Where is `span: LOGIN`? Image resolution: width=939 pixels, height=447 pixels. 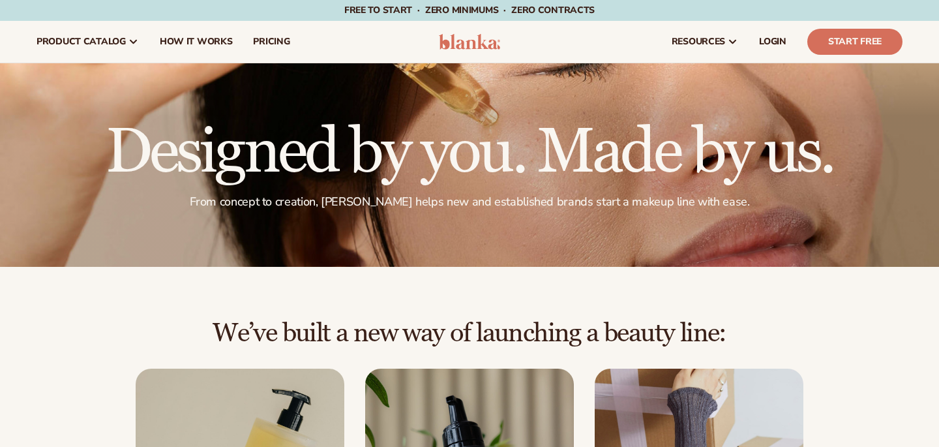 span: LOGIN is located at coordinates (773, 42).